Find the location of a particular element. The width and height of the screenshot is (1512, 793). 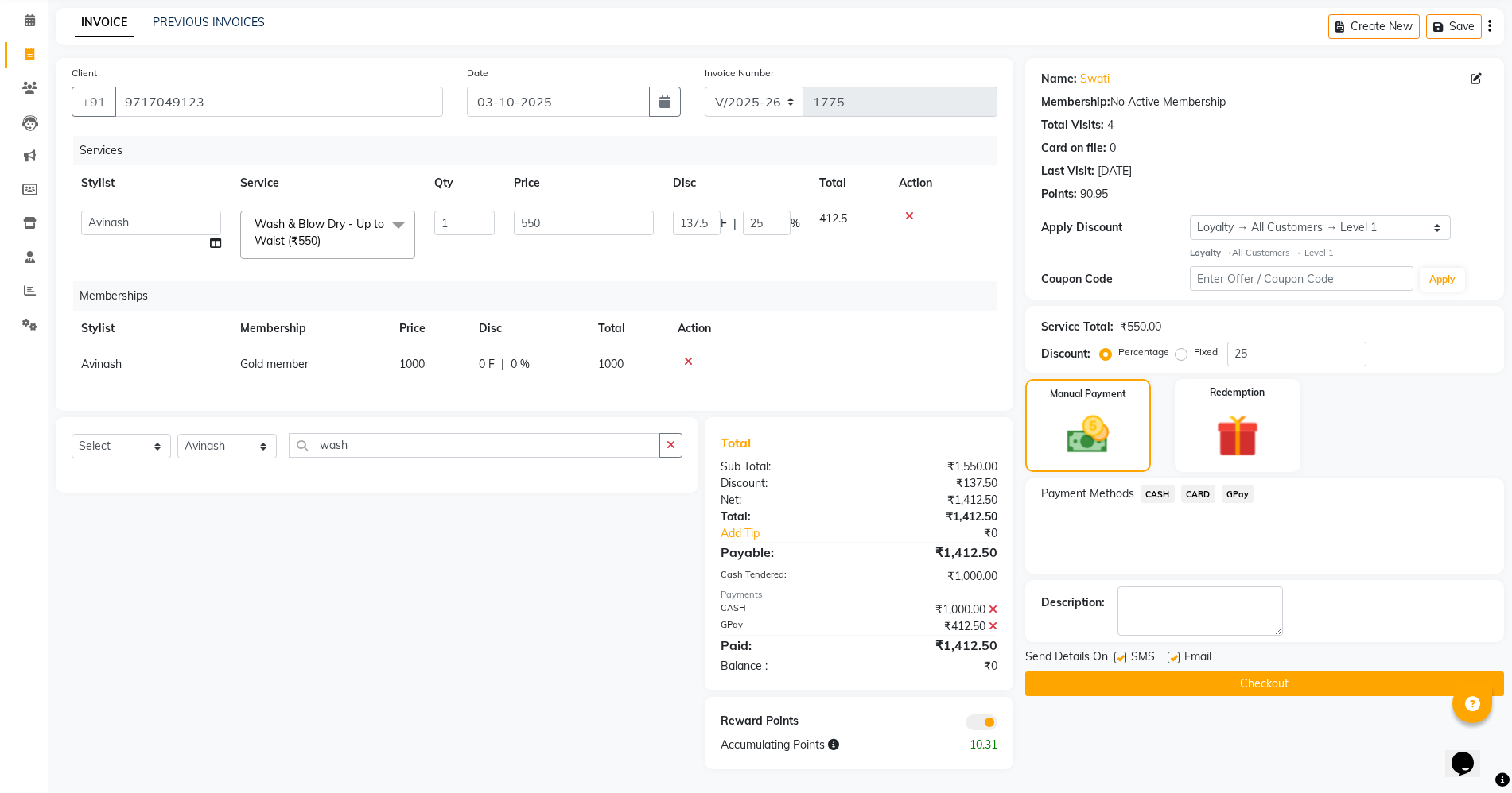

span: Wash & Blow Dry - Up to Waist (₹550) is located at coordinates (319, 232).